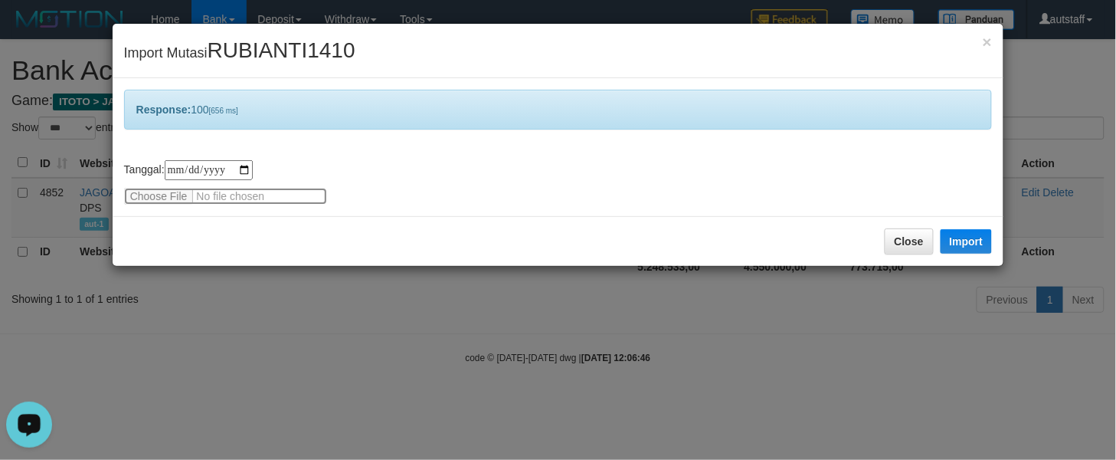  What do you see at coordinates (29, 29) in the screenshot?
I see `button: Open LiveChat chat widget` at bounding box center [29, 29].